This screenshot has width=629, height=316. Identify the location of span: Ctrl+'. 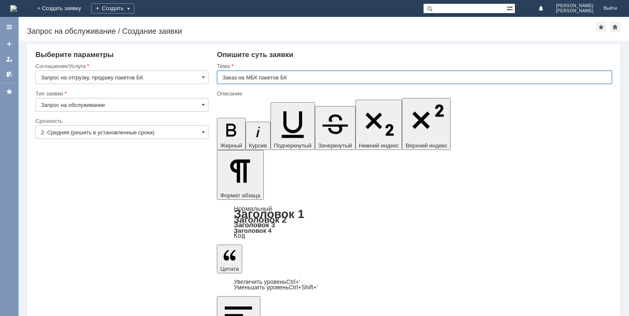
(293, 282).